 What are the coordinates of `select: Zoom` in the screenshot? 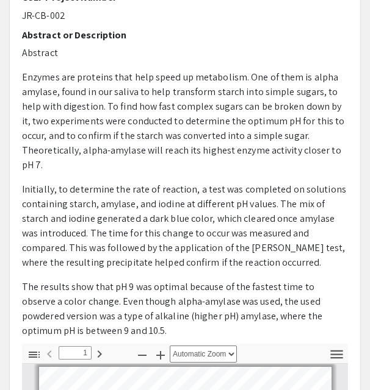 It's located at (203, 354).